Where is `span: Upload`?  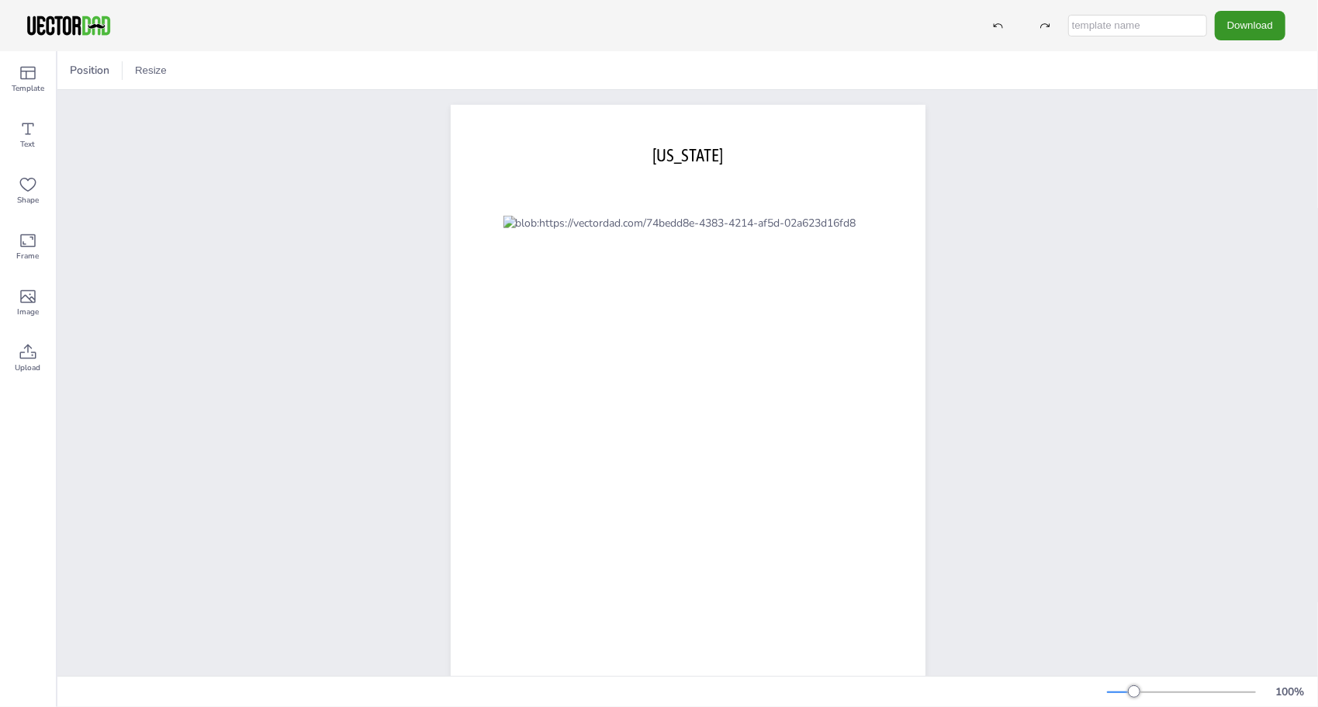
span: Upload is located at coordinates (28, 368).